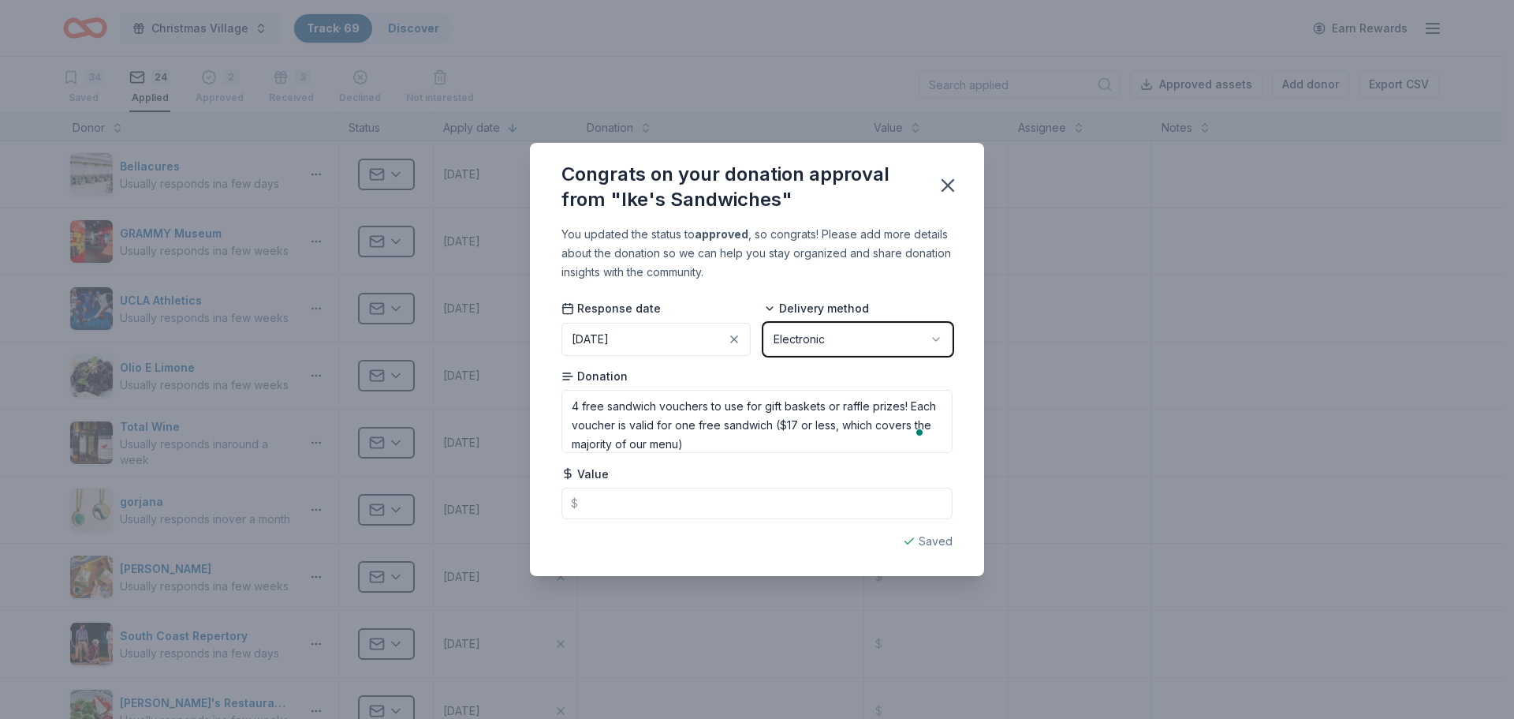 The width and height of the screenshot is (1514, 719). I want to click on div: You updated the status to , so congrats! Please add more details about the donation so we can hel..., so click(757, 253).